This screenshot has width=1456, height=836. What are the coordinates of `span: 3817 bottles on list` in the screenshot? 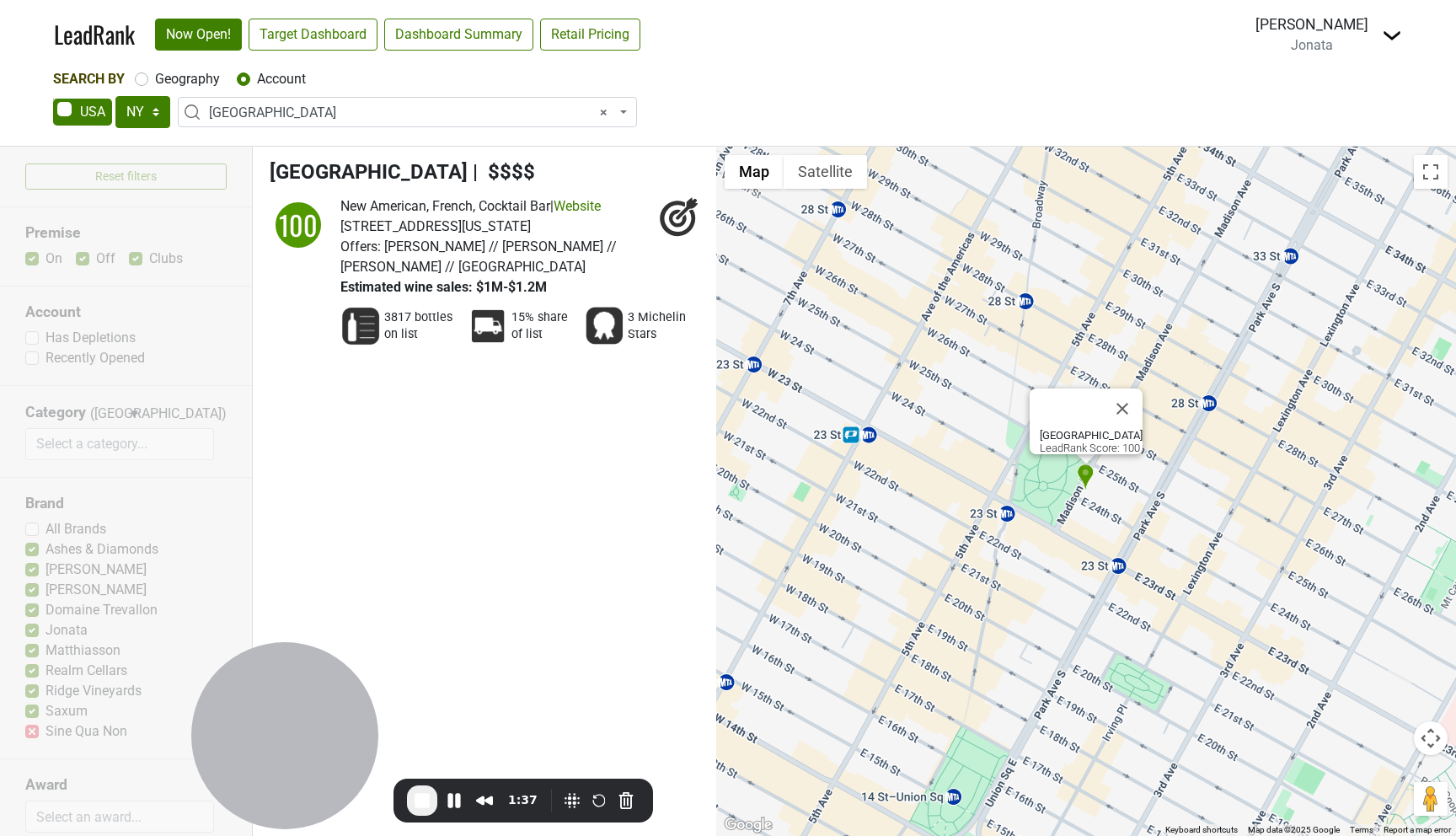 It's located at (421, 326).